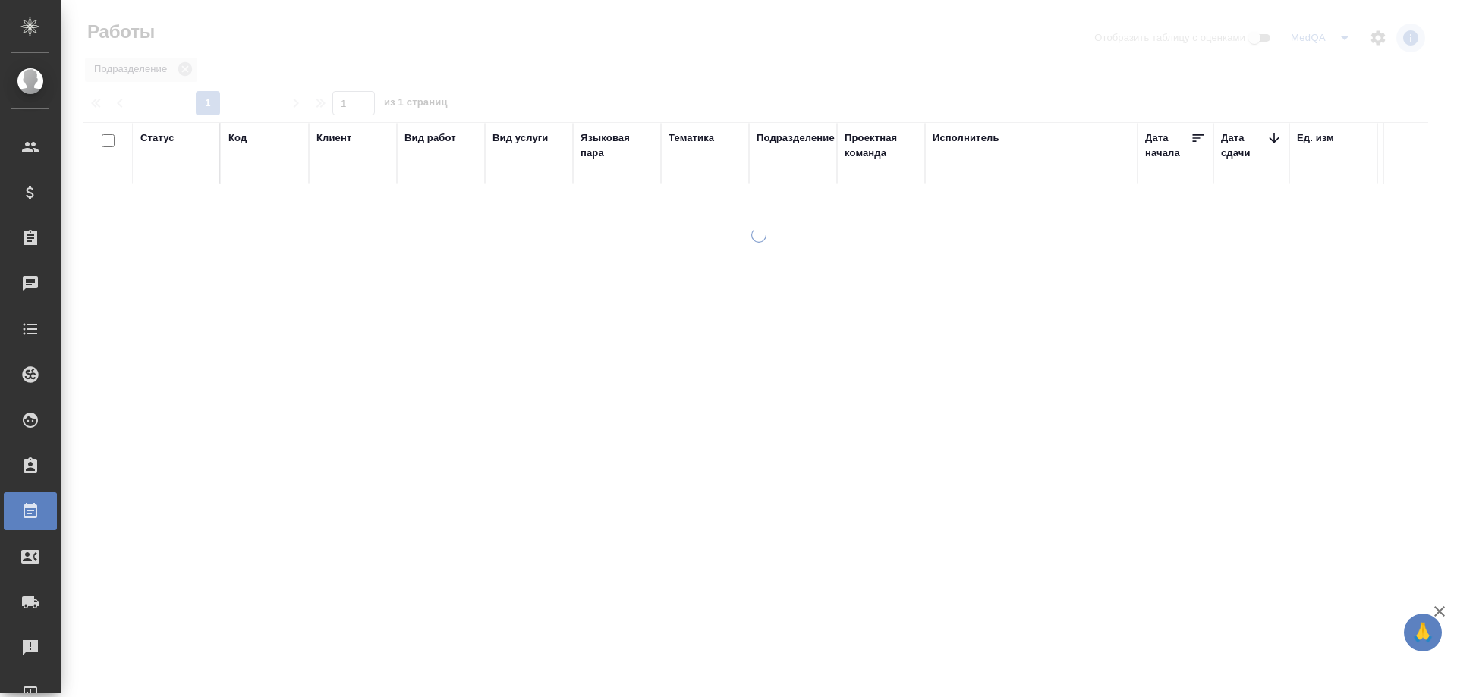 This screenshot has height=697, width=1457. What do you see at coordinates (157, 138) in the screenshot?
I see `div: Статус` at bounding box center [157, 138].